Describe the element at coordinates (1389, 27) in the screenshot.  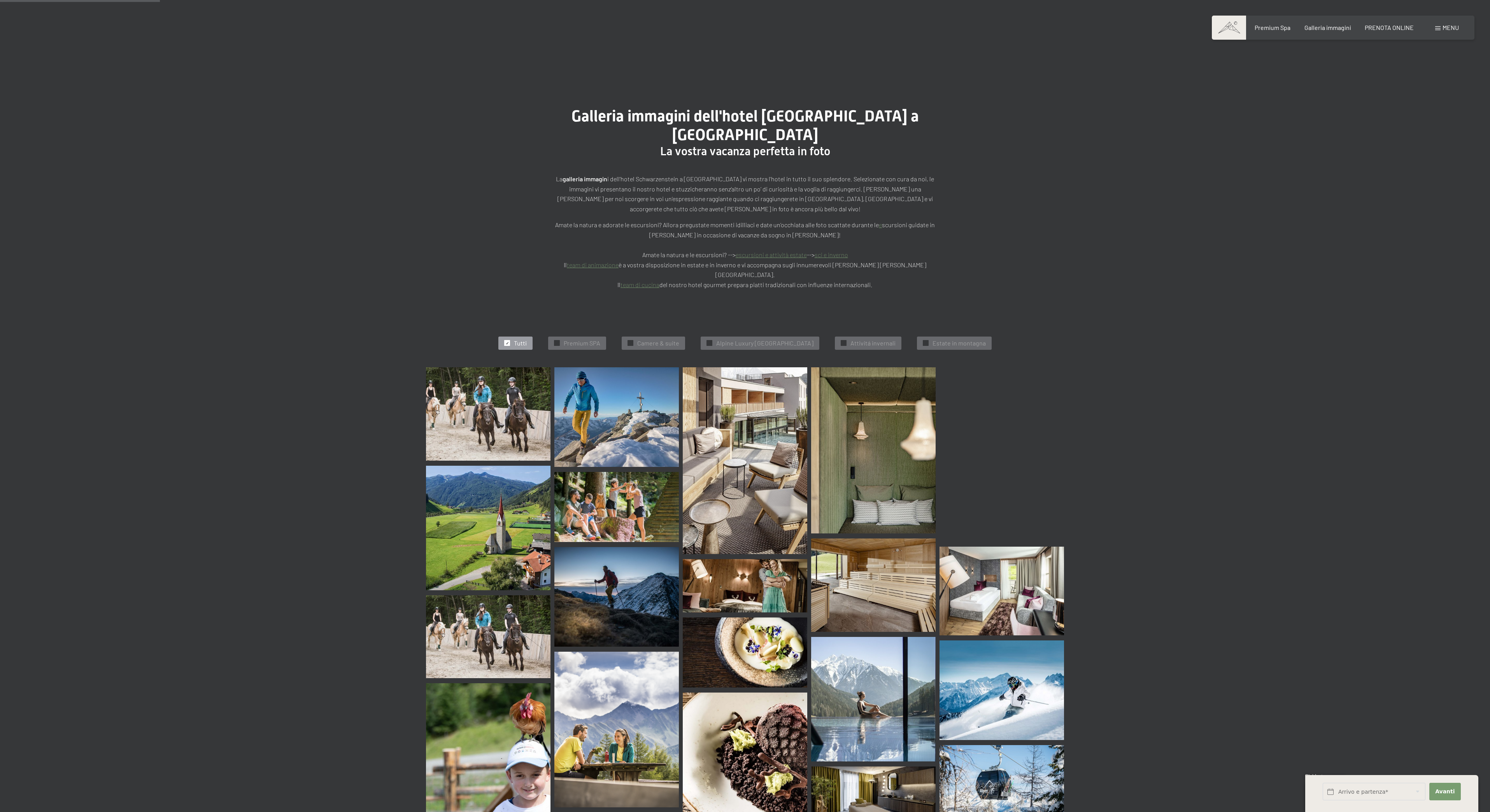
I see `span: PRENOTA ONLINE` at that location.